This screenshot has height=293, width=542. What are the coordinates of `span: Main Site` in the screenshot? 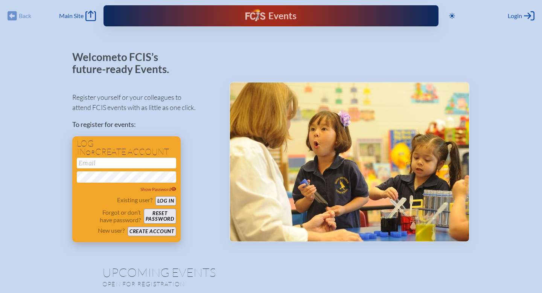 It's located at (71, 16).